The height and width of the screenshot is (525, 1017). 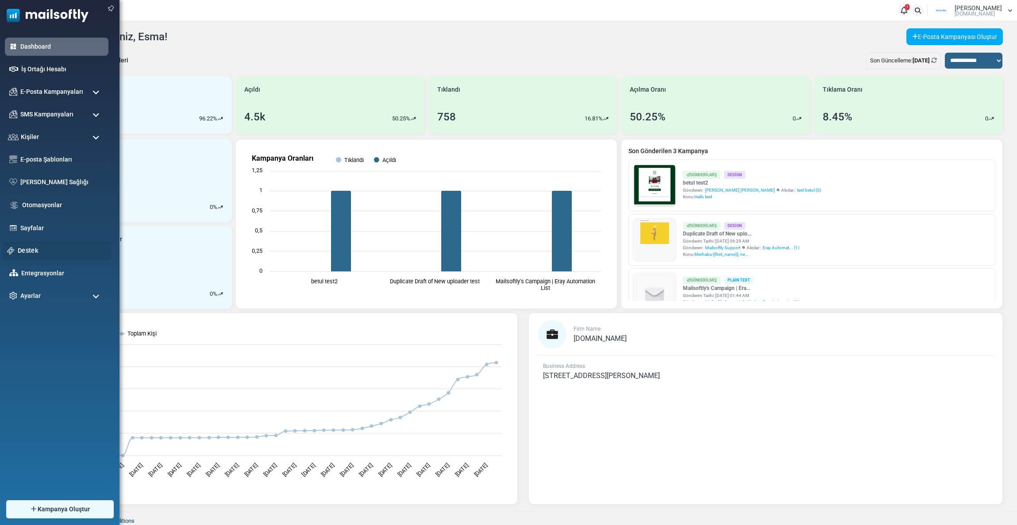 I want to click on span: Ayarlar, so click(x=31, y=296).